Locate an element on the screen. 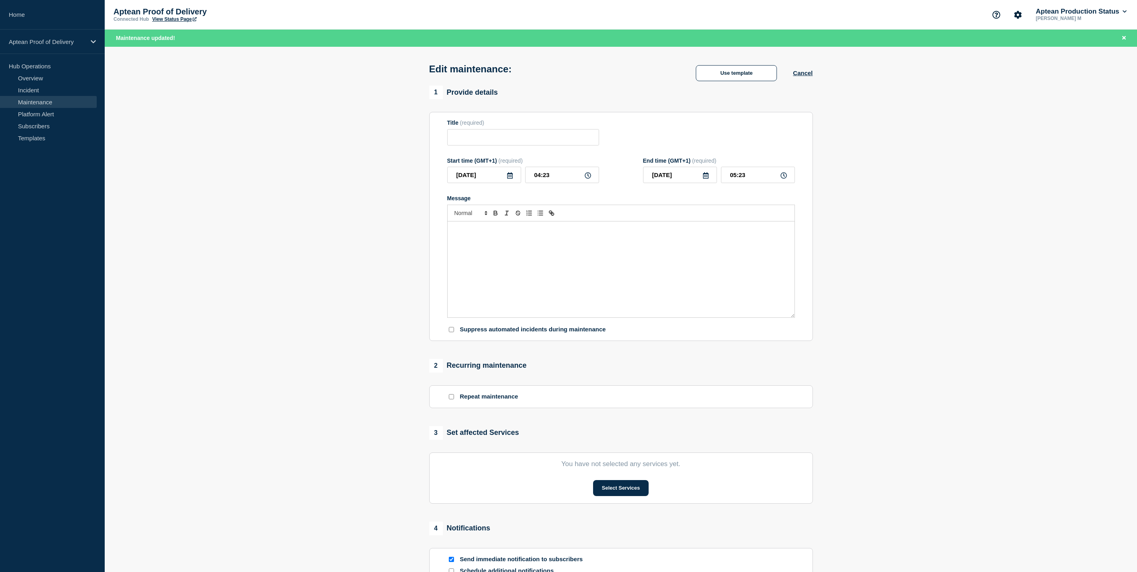  div: Start time (GMT+1) is located at coordinates (523, 161).